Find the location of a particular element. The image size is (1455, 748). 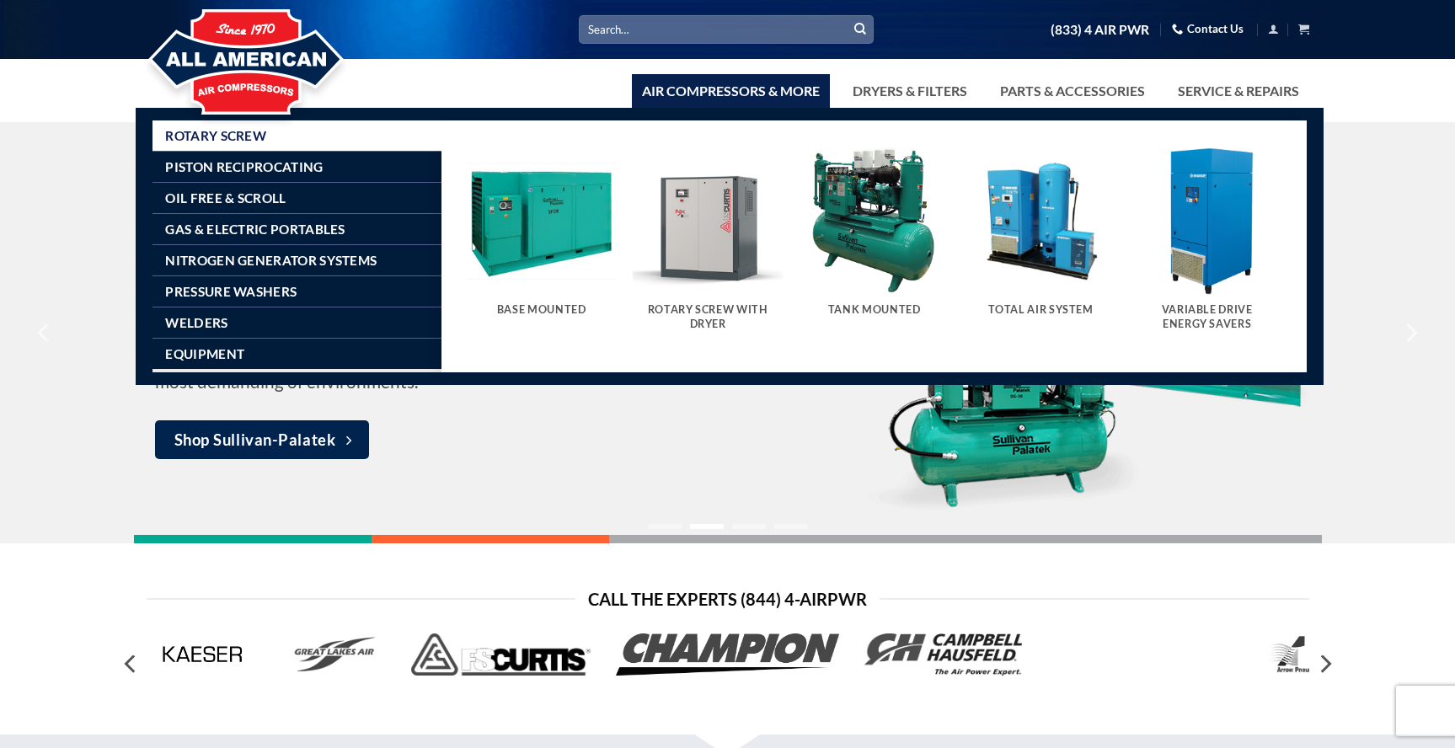

img: Rotary Screw With Dryer is located at coordinates (708, 221).